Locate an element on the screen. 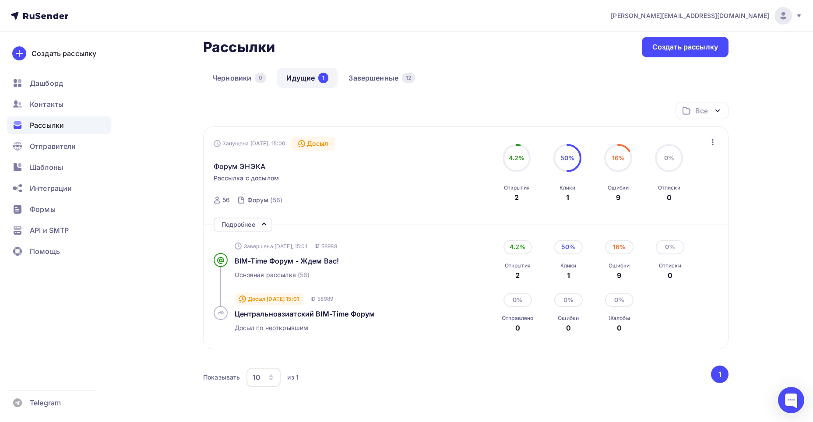  span: 4.2% is located at coordinates (517, 158).